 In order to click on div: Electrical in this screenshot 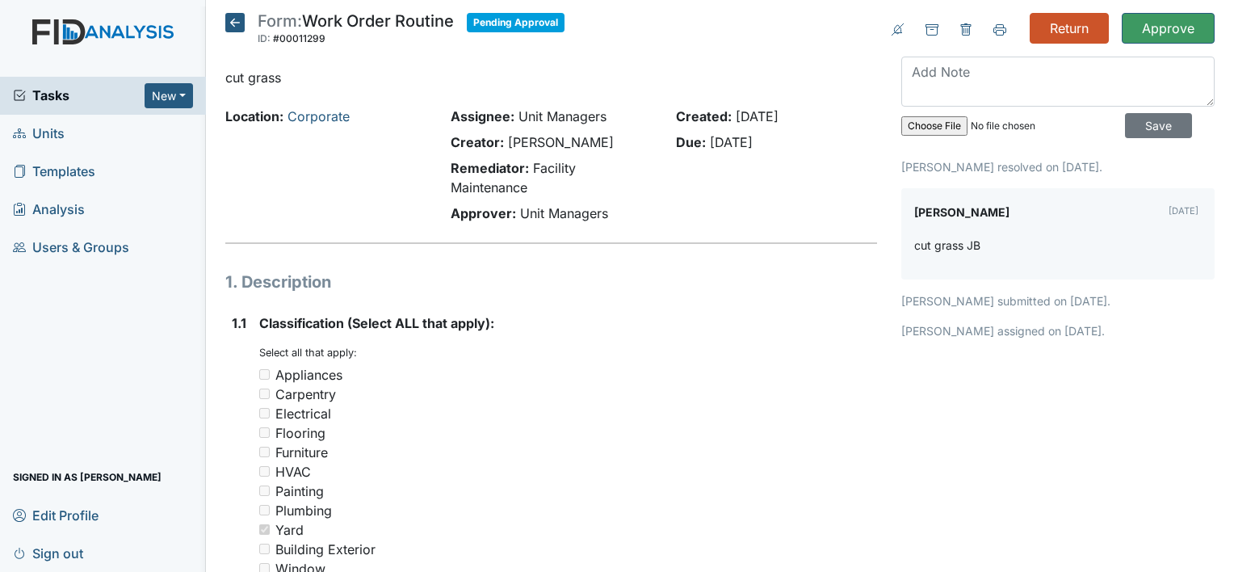, I will do `click(303, 413)`.